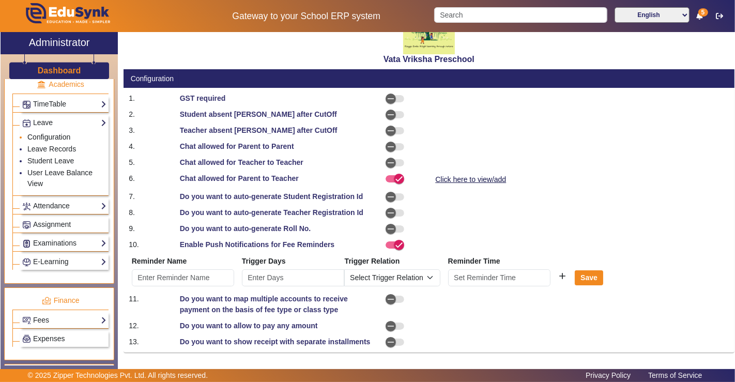 The height and width of the screenshot is (382, 735). I want to click on p: Academics, so click(61, 84).